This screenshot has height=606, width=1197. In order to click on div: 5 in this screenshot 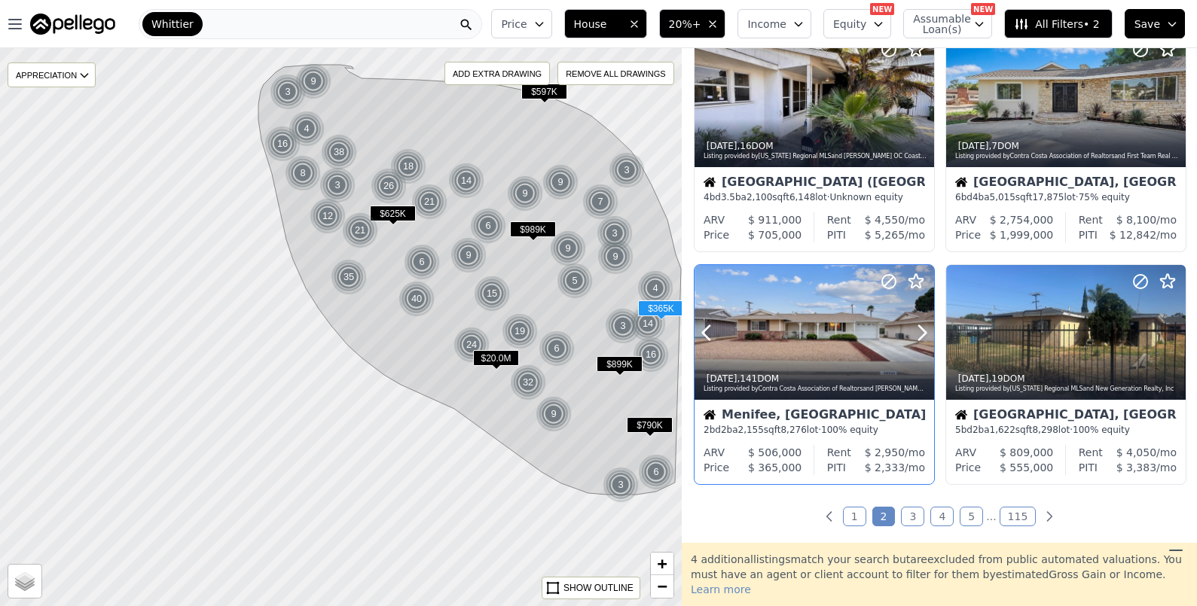, I will do `click(575, 281)`.